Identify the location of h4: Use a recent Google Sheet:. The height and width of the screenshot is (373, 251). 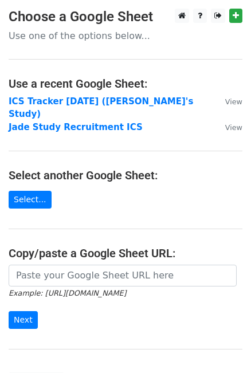
(125, 84).